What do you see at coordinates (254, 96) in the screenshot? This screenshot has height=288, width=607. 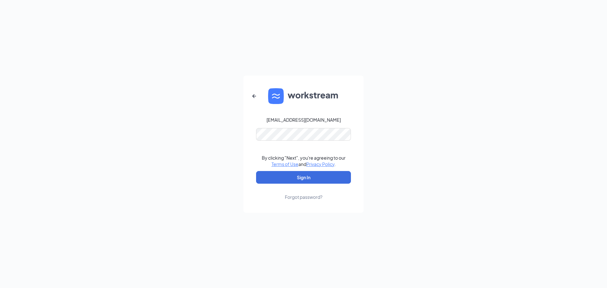 I see `button: ArrowLeftNew` at bounding box center [254, 96].